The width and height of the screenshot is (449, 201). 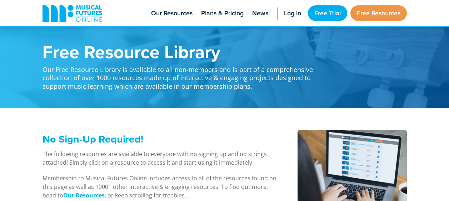 What do you see at coordinates (182, 52) in the screenshot?
I see `h1: Free Resource Library` at bounding box center [182, 52].